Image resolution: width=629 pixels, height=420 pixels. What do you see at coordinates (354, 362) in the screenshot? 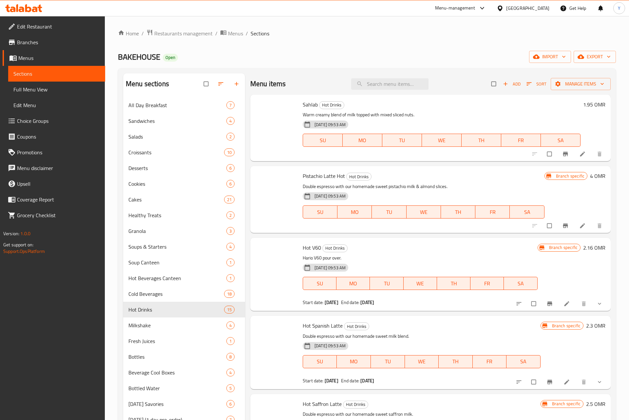
I see `span: MO` at bounding box center [354, 362].